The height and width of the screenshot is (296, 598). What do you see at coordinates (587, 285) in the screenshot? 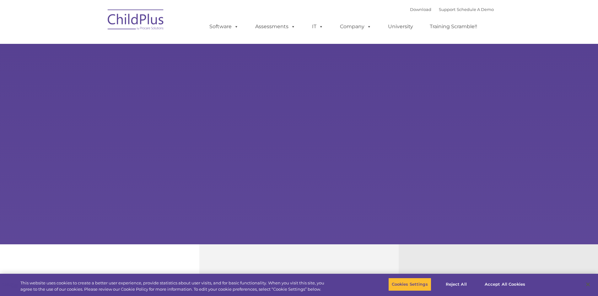
I see `button: Close` at bounding box center [587, 285].